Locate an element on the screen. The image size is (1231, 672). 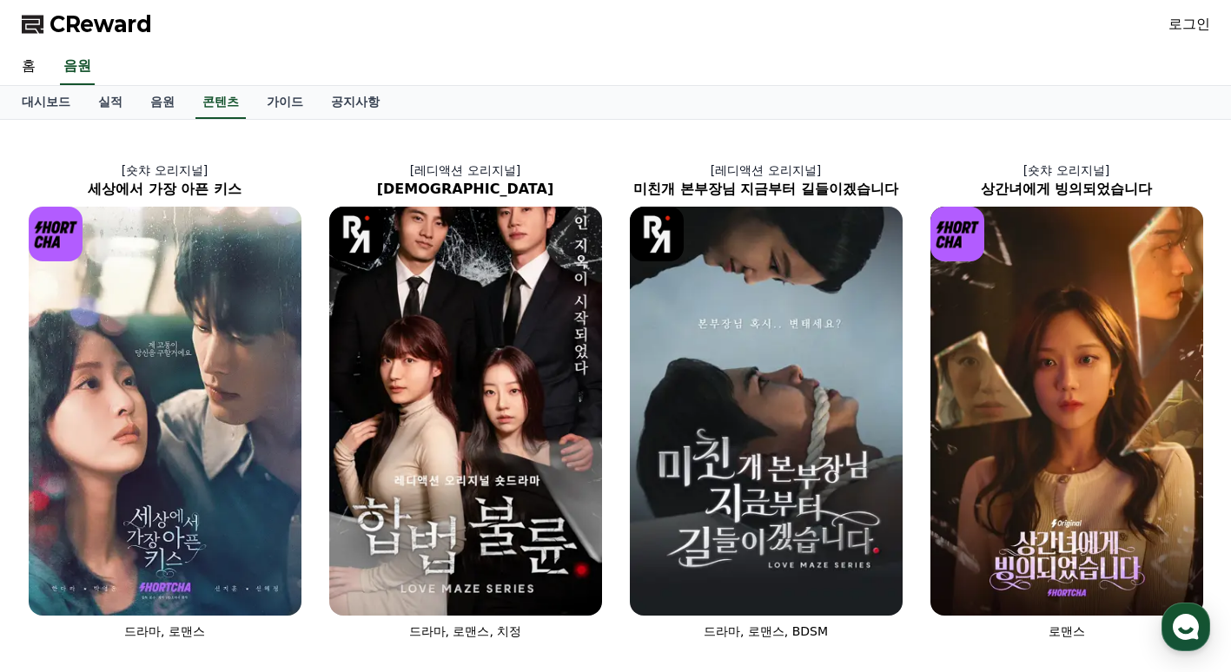
h2: 미친개 본부장님 지금부터 길들이겠습니다 is located at coordinates (766, 189).